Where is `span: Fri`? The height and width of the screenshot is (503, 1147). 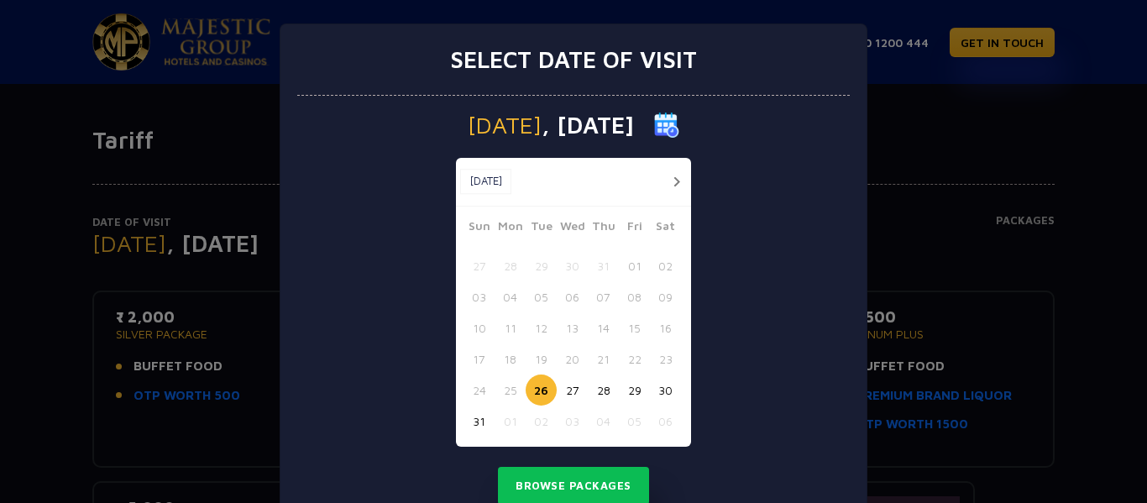 span: Fri is located at coordinates (634, 228).